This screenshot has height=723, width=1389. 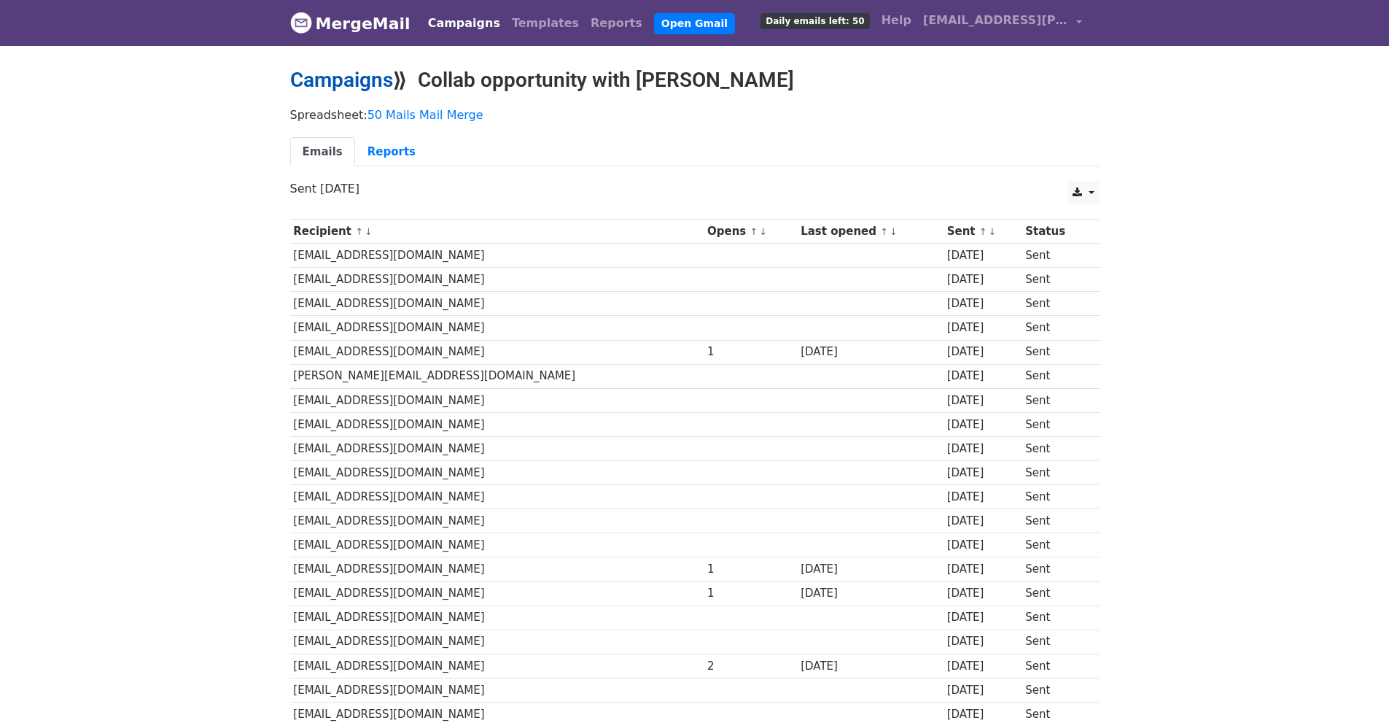 I want to click on th: Sent, so click(x=983, y=231).